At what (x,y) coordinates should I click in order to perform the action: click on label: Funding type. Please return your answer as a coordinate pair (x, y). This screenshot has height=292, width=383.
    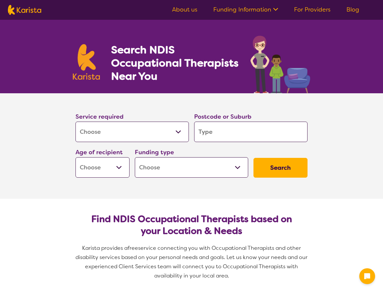
    Looking at the image, I should click on (154, 152).